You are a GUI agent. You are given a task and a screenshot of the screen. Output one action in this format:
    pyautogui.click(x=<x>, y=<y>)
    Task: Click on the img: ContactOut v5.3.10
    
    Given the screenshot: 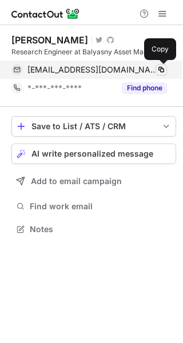 What is the action you would take?
    pyautogui.click(x=46, y=14)
    